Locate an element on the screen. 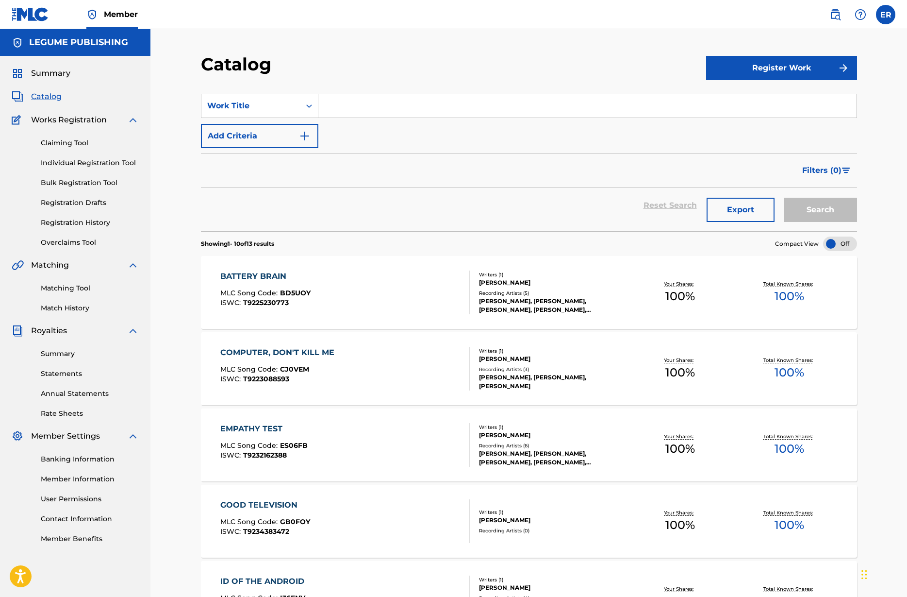 The width and height of the screenshot is (907, 597). span: T9223088593 is located at coordinates (266, 379).